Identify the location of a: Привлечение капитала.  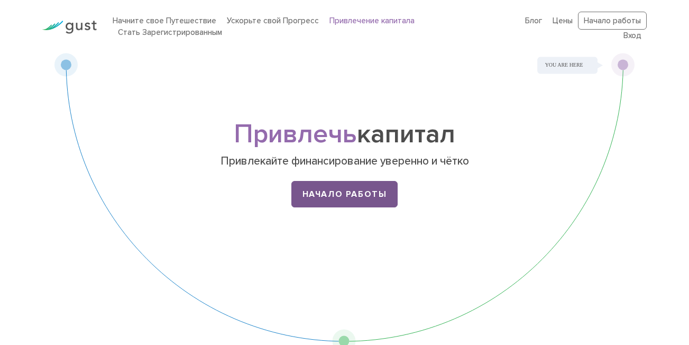
(372, 21).